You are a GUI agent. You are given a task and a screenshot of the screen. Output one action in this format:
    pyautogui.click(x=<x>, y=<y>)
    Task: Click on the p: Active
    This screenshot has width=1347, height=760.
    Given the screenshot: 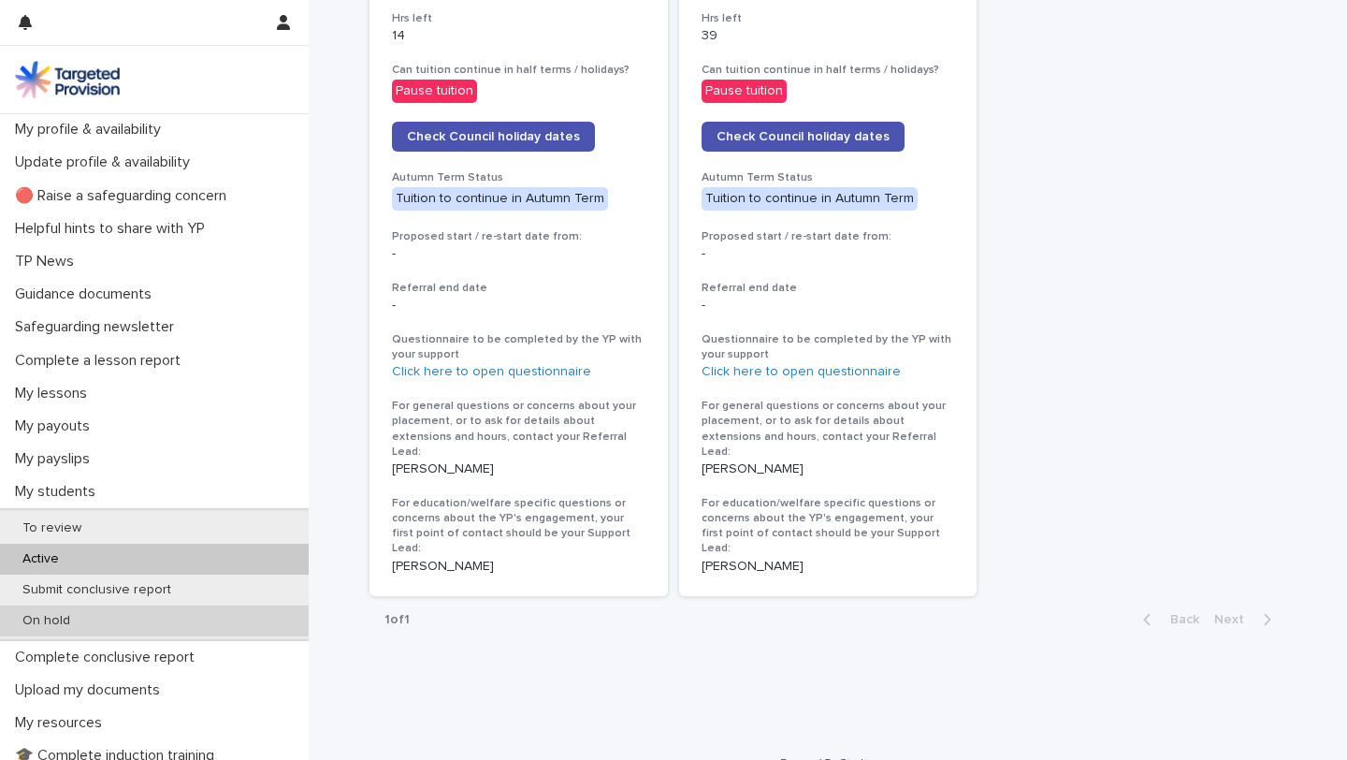 What is the action you would take?
    pyautogui.click(x=40, y=559)
    